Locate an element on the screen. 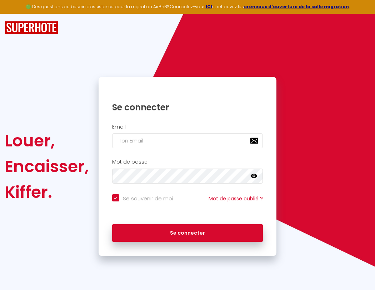 Image resolution: width=375 pixels, height=290 pixels. h2: Mot de passe is located at coordinates (187, 162).